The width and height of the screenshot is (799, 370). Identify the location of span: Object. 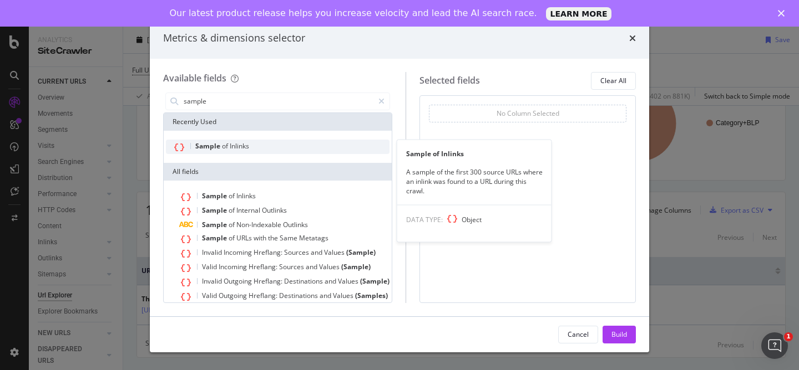
(471, 219).